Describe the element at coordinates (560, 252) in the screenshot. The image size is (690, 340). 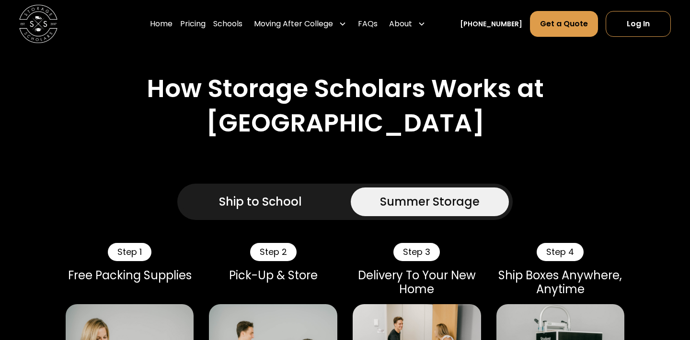
I see `div: Step 4` at that location.